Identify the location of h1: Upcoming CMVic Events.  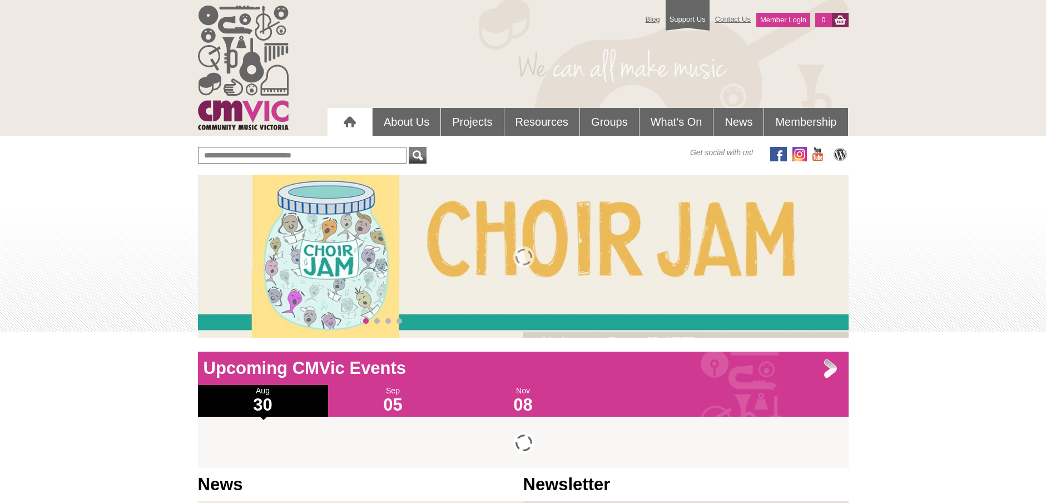
(523, 368).